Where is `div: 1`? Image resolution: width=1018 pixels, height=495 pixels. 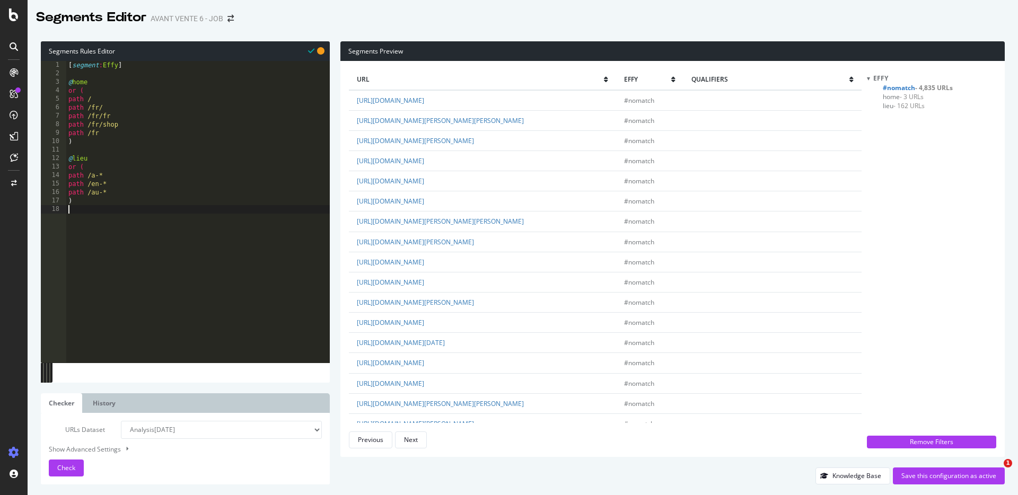
div: 1 is located at coordinates (54, 65).